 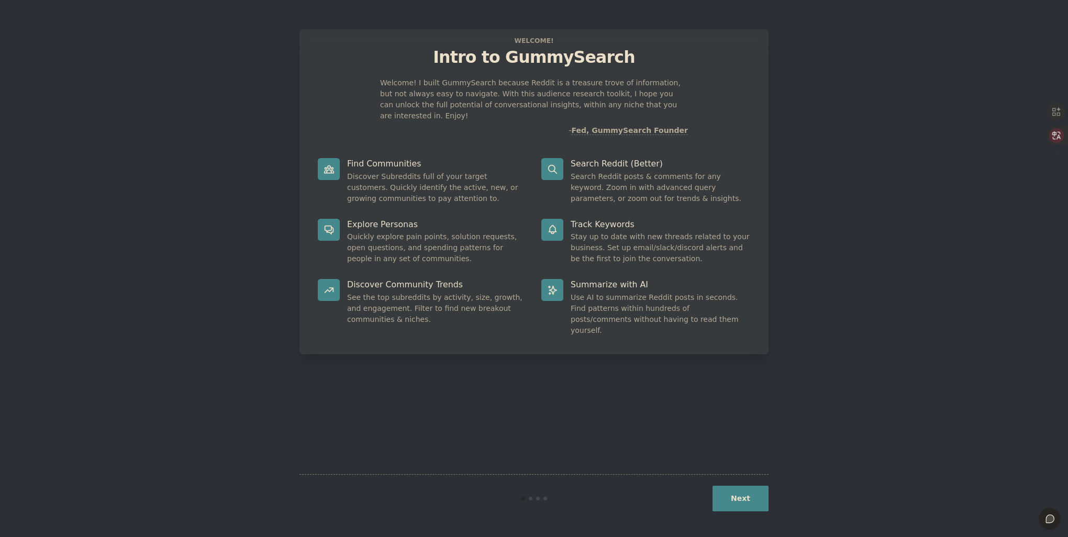 What do you see at coordinates (660, 314) in the screenshot?
I see `dd: Use AI to summarize Reddit posts in seconds. Find patterns within hundreds of posts/comments with...` at bounding box center [660, 314].